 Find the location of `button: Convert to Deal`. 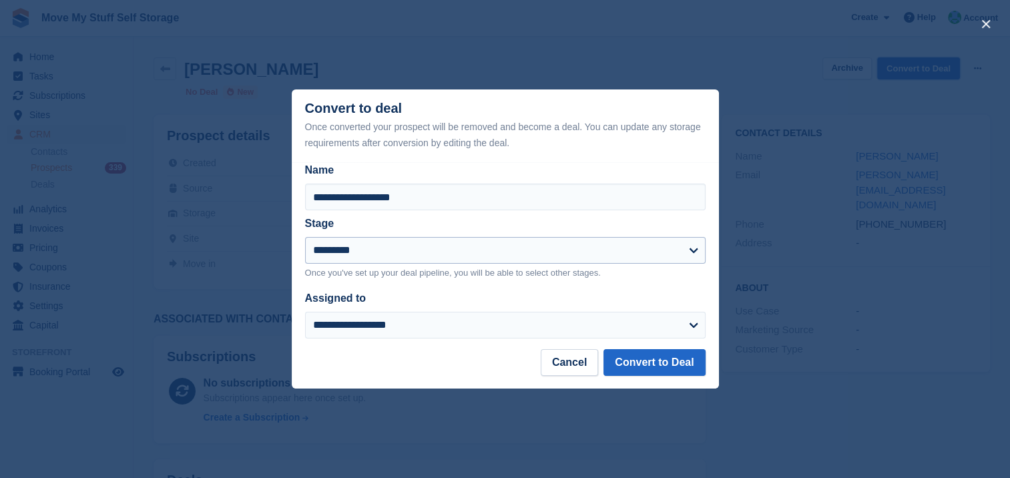

button: Convert to Deal is located at coordinates (654, 362).